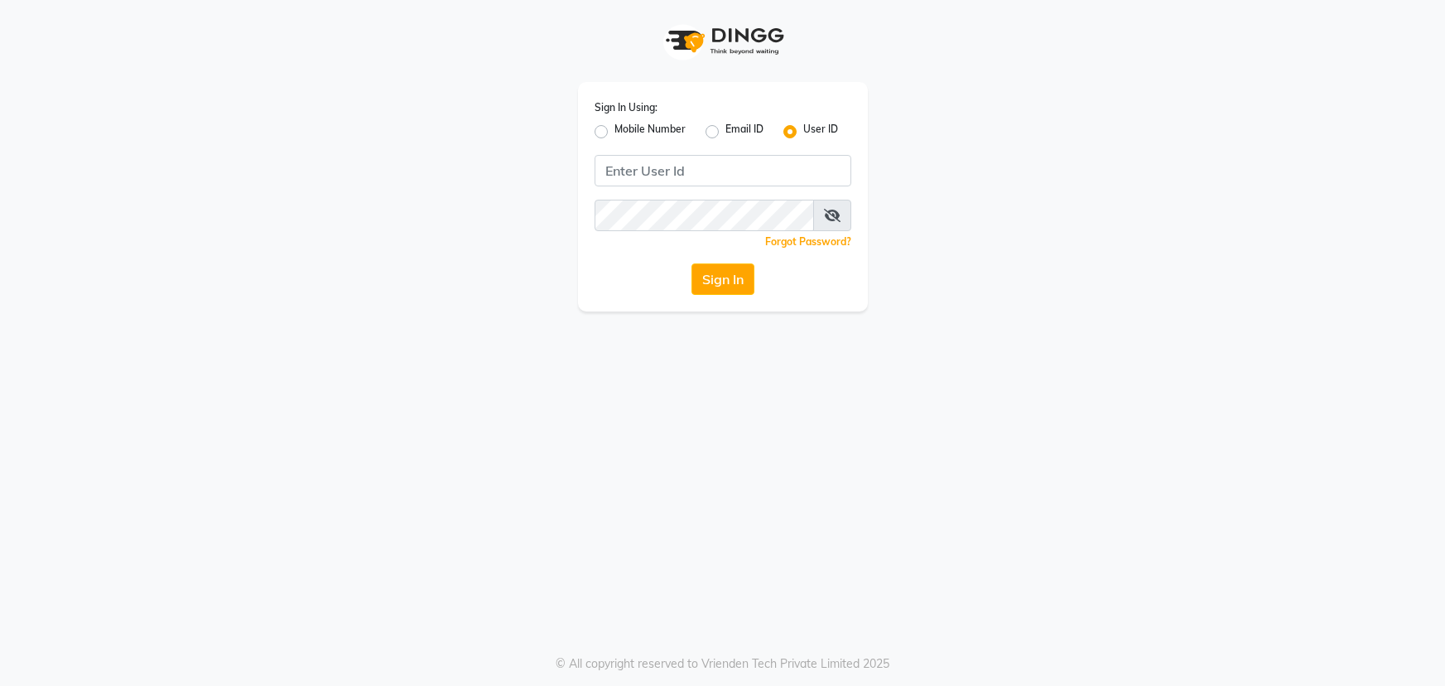  What do you see at coordinates (821, 132) in the screenshot?
I see `label: User ID` at bounding box center [821, 132].